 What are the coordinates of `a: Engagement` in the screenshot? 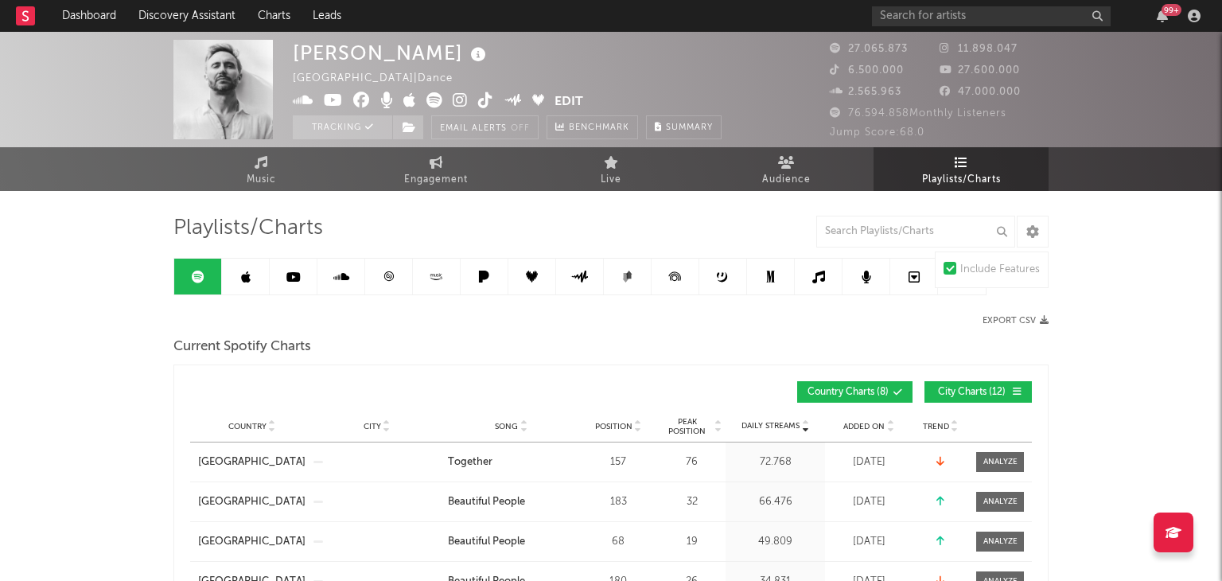 It's located at (436, 169).